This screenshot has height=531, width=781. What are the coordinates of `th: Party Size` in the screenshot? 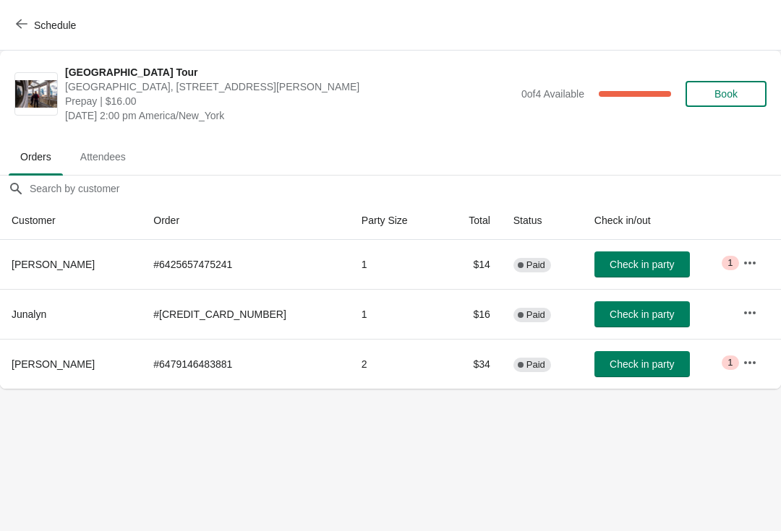 It's located at (396, 220).